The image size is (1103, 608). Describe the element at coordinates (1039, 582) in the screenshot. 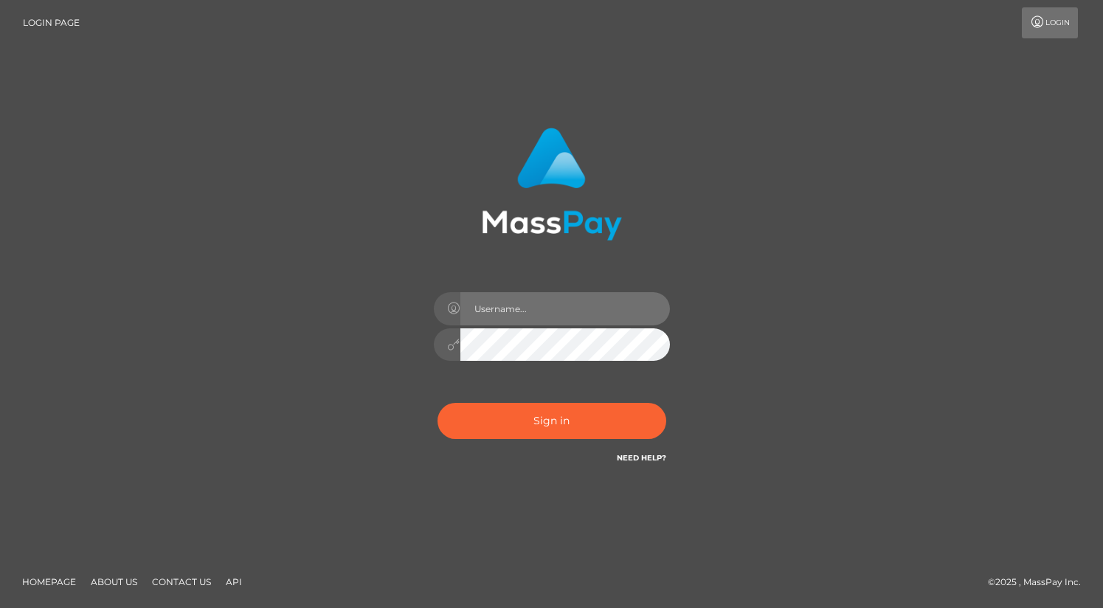

I see `div: © 2025 , MassPay Inc.` at that location.